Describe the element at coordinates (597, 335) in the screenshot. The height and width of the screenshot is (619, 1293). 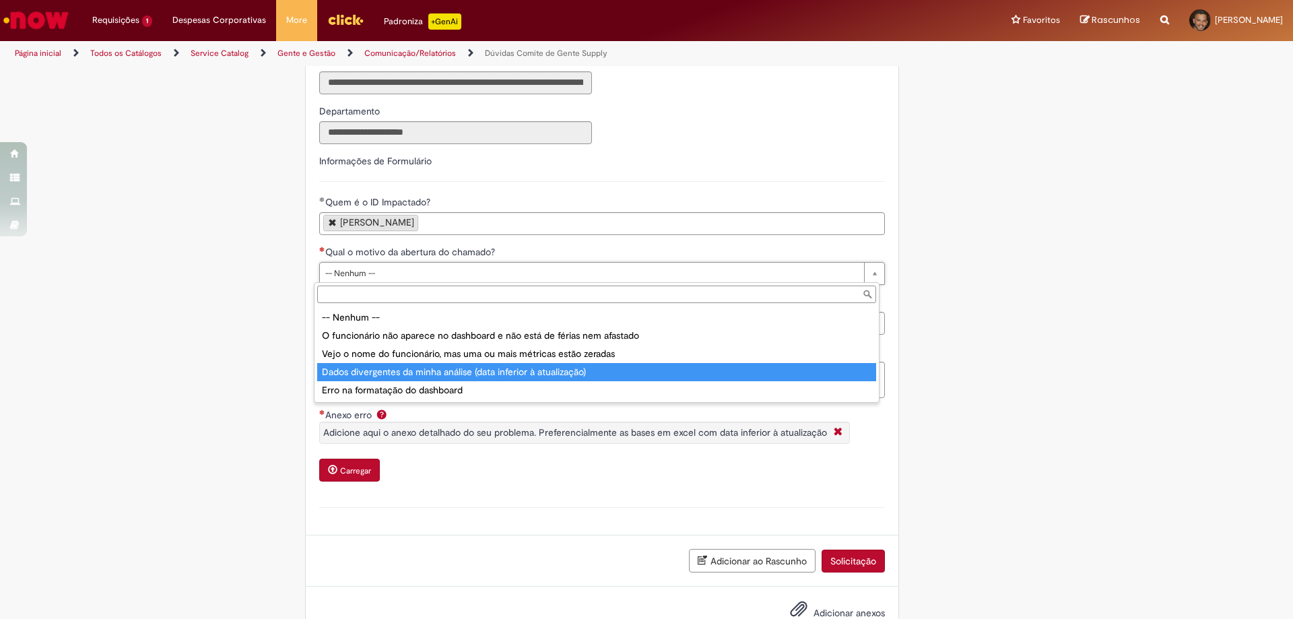
I see `div: O funcionário não aparece no dashboard e não está de férias nem afastado` at that location.